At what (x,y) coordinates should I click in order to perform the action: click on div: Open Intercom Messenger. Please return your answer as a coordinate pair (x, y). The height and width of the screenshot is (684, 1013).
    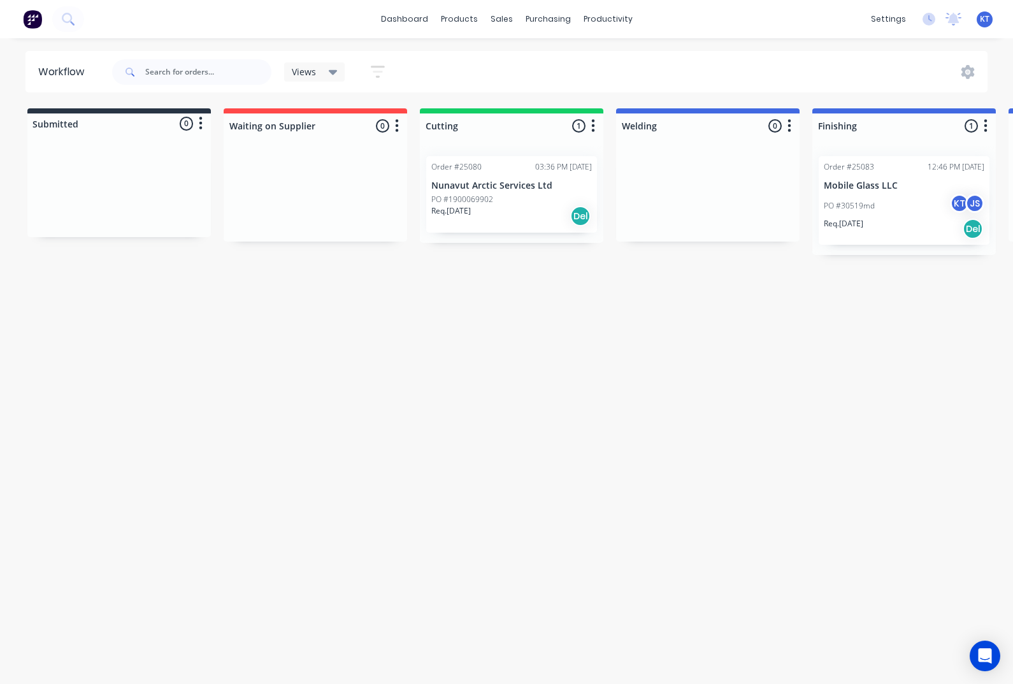
    Looking at the image, I should click on (985, 656).